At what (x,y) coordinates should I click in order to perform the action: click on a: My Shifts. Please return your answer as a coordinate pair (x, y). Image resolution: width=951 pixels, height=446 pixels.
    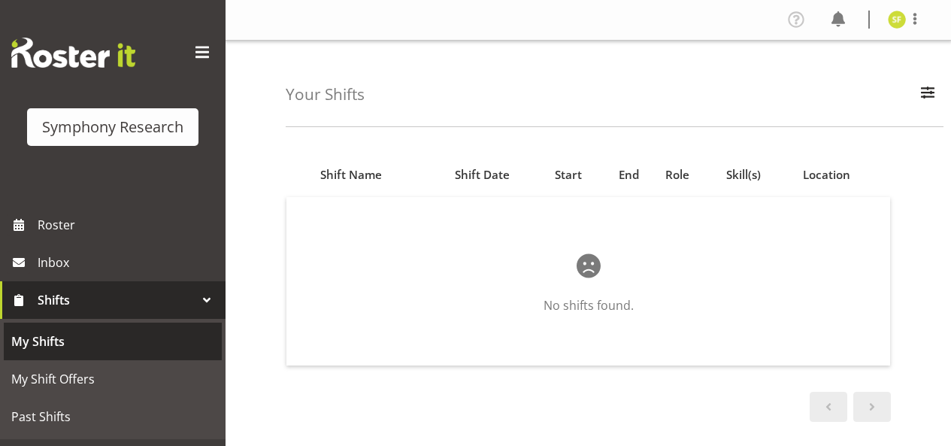
    Looking at the image, I should click on (113, 341).